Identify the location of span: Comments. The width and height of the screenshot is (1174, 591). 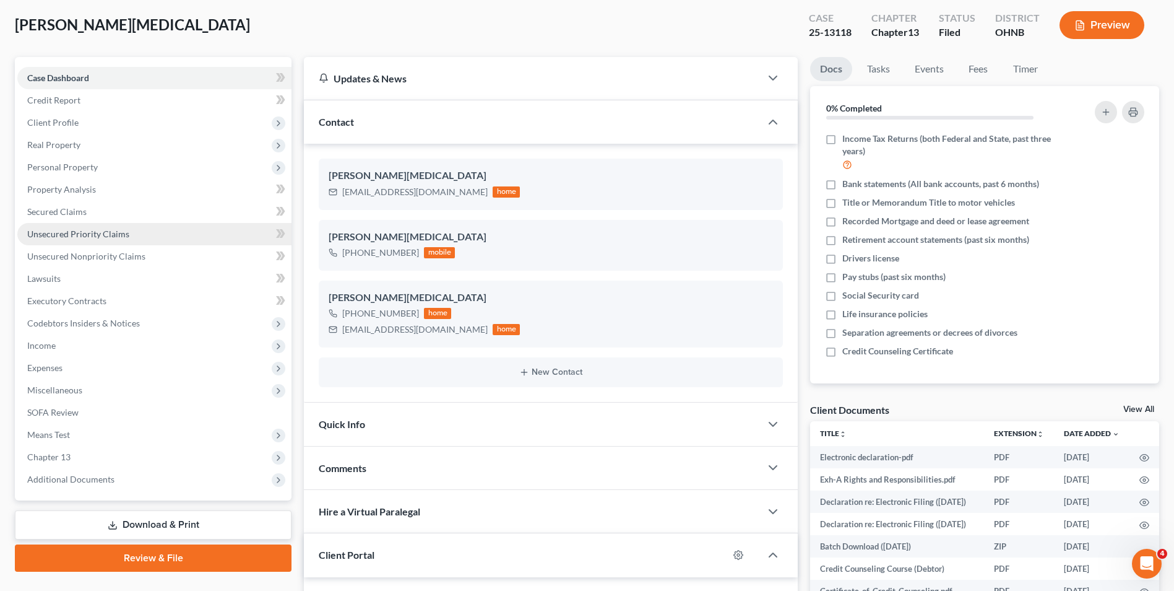
(342, 467).